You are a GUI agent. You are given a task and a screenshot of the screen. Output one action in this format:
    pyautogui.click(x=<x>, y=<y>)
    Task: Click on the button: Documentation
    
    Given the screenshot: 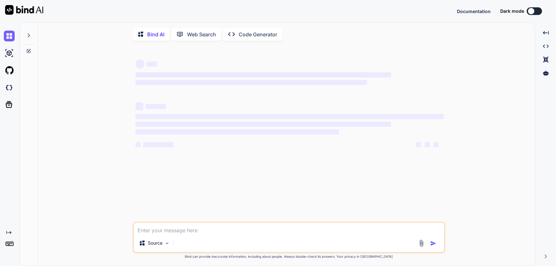 What is the action you would take?
    pyautogui.click(x=473, y=11)
    